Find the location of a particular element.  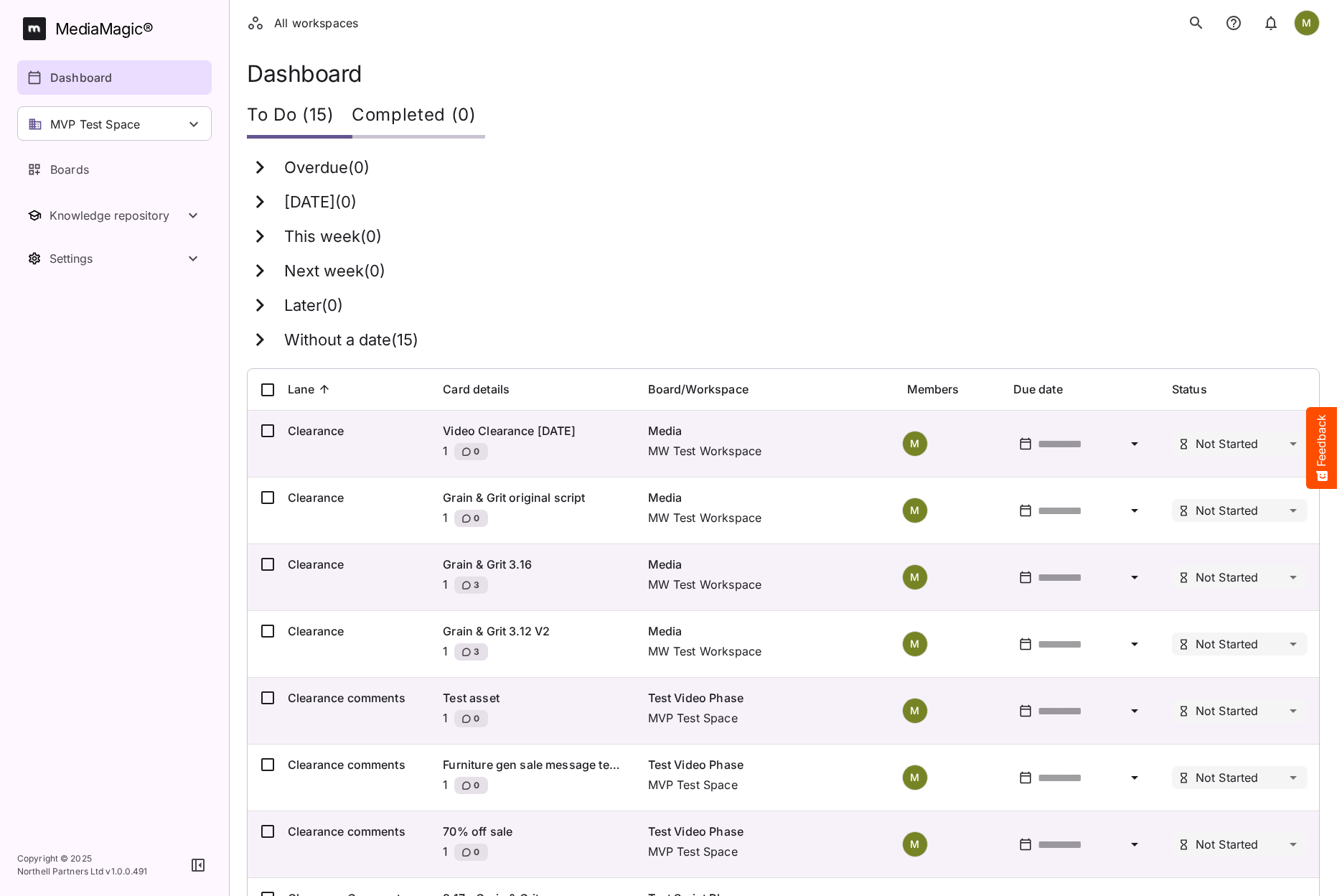

button: Toggle Settings is located at coordinates (114, 258).